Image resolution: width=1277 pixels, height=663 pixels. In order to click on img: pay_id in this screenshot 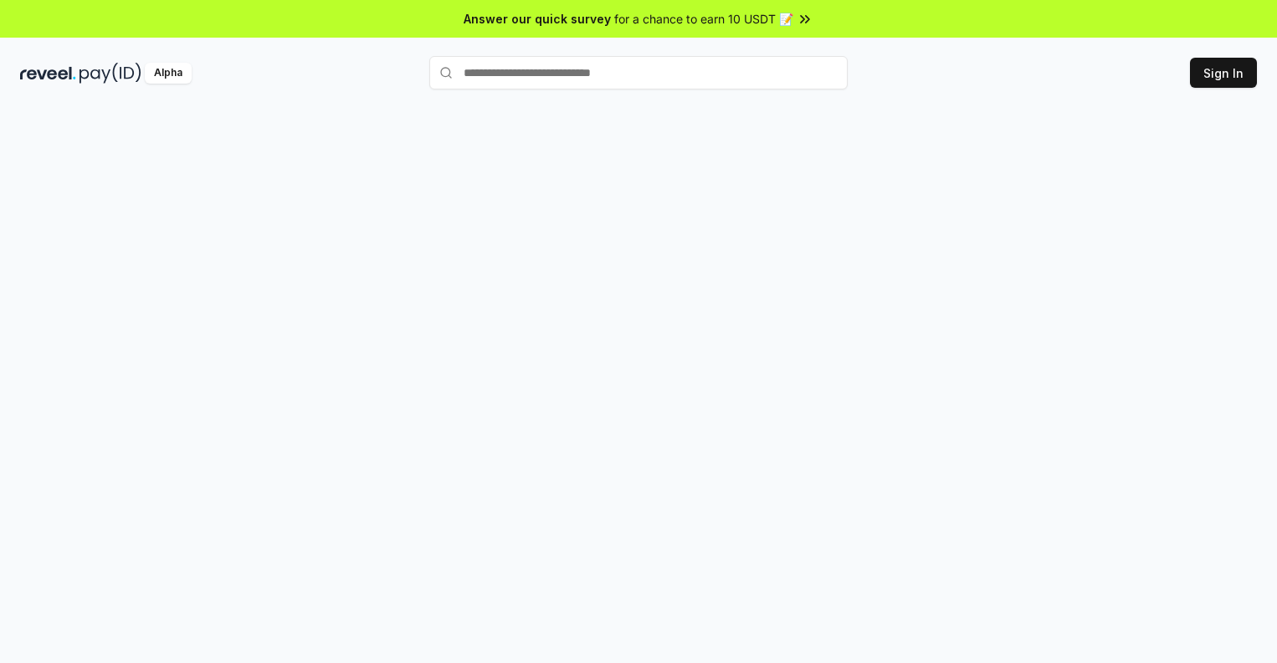, I will do `click(110, 73)`.